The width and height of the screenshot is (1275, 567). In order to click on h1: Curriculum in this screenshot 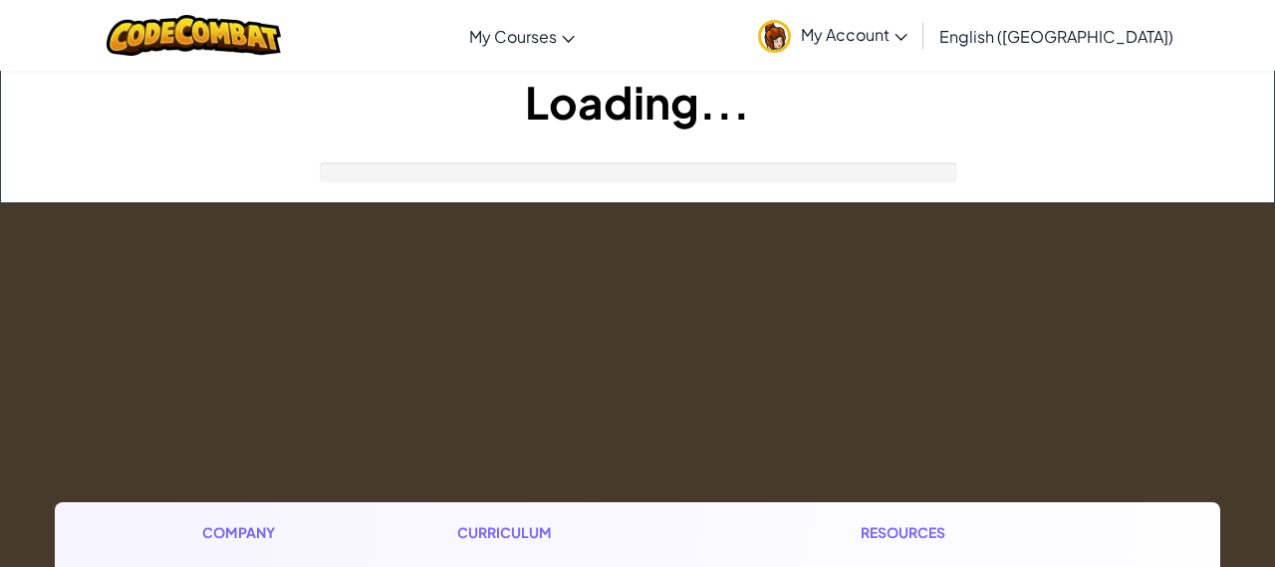, I will do `click(578, 532)`.